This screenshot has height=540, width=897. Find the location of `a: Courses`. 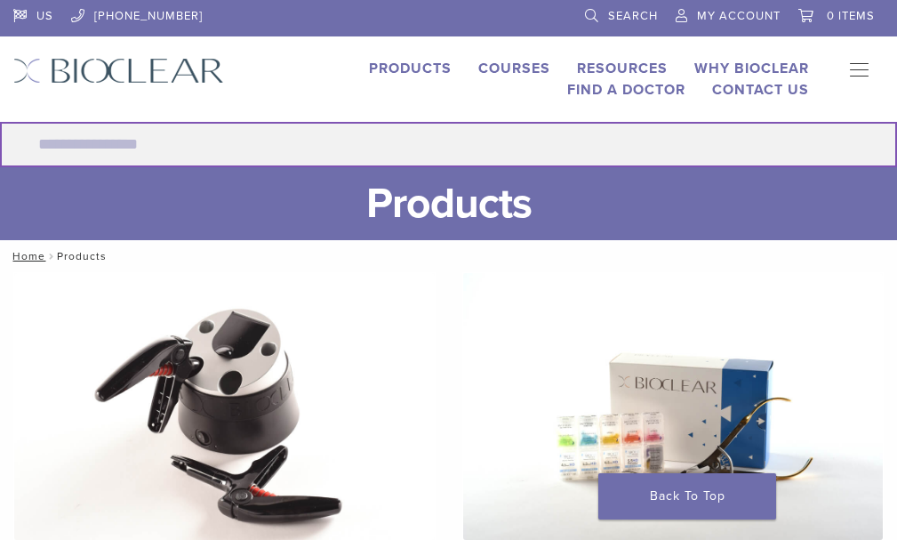

a: Courses is located at coordinates (514, 68).